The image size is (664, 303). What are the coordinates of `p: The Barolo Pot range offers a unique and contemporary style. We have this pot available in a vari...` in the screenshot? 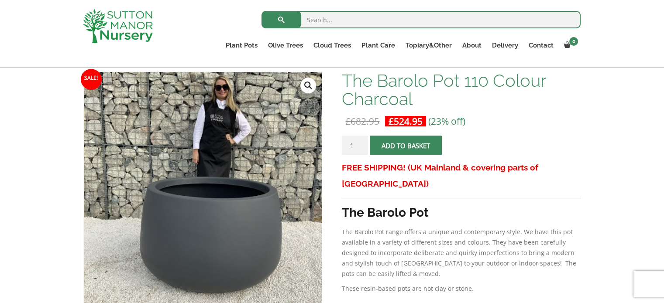 It's located at (461, 253).